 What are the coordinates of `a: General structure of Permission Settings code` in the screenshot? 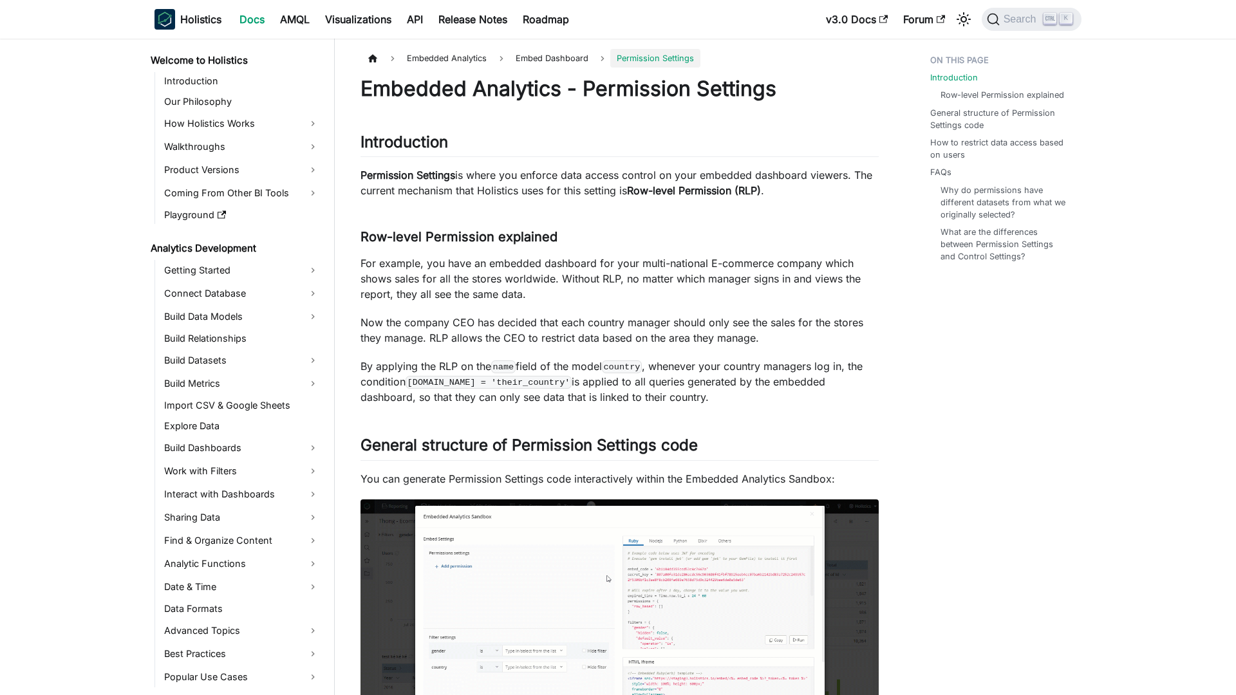 It's located at (1002, 119).